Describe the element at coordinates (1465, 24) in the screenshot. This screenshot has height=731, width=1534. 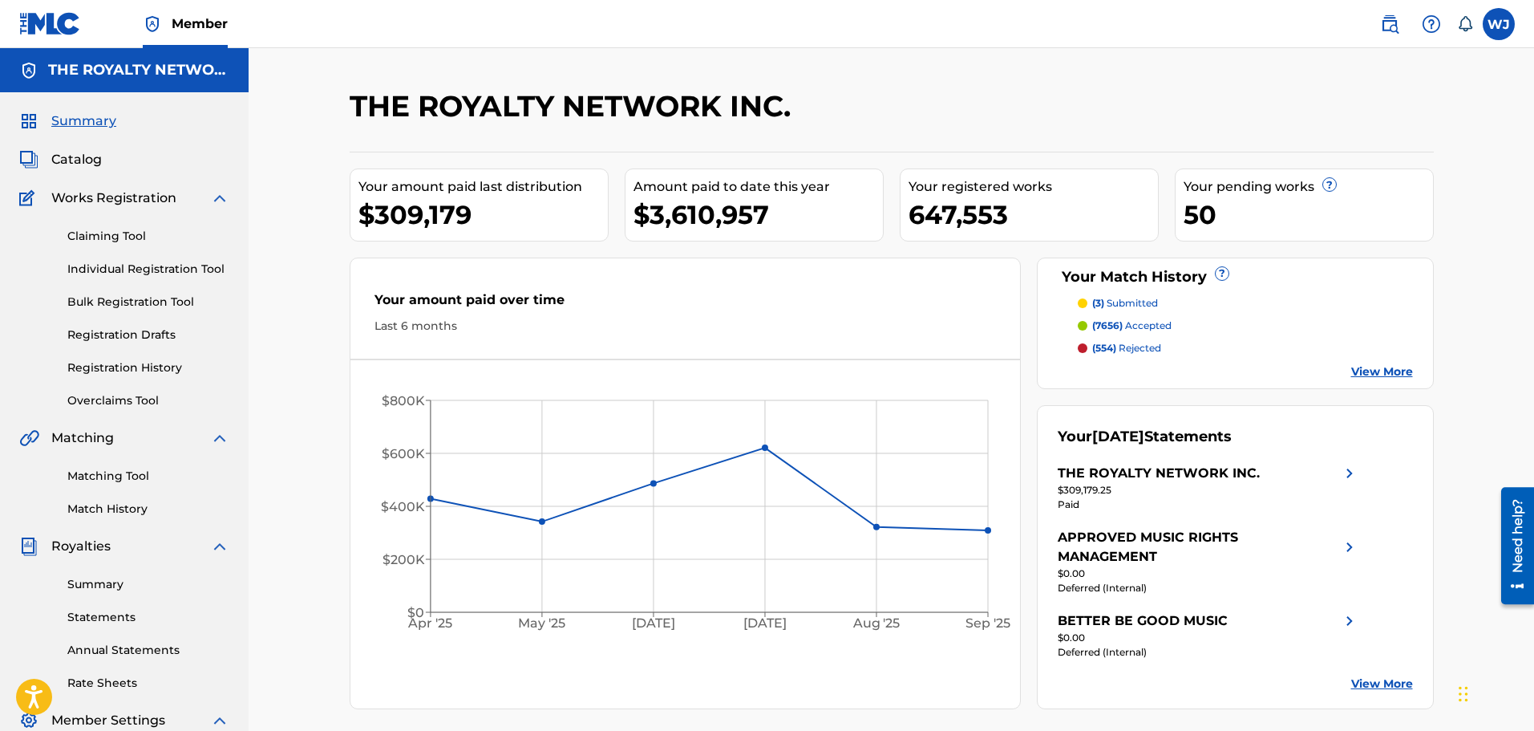
I see `div: Notifications` at that location.